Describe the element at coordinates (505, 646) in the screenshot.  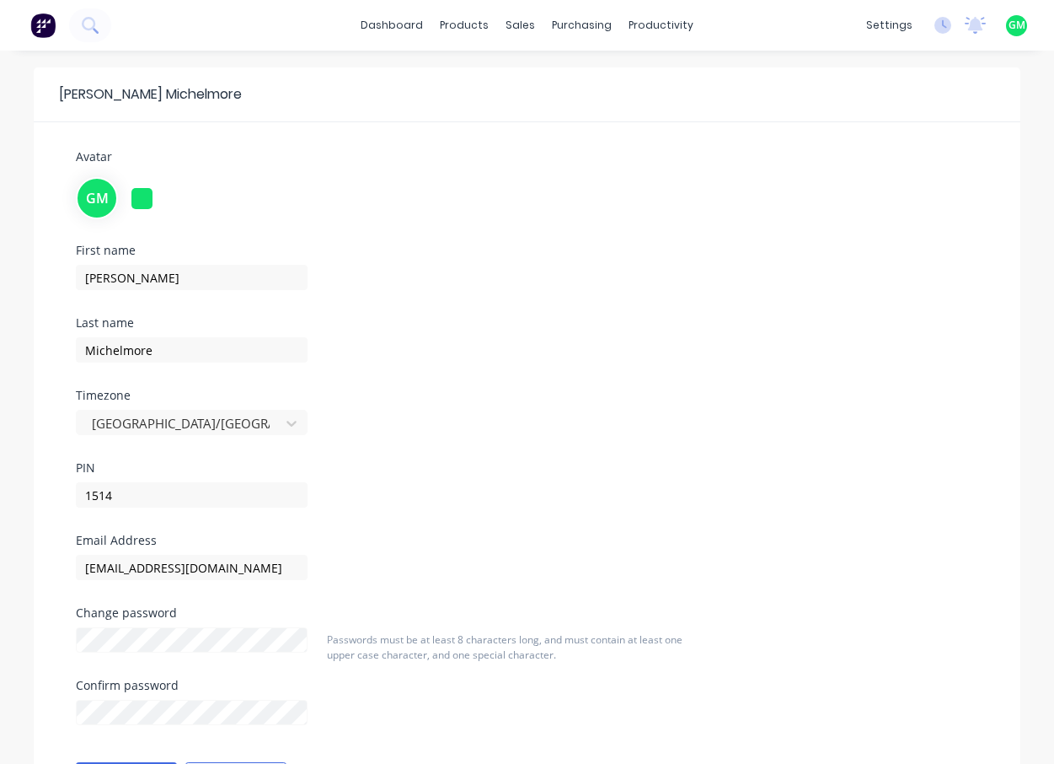
I see `span: Passwords must be at least 8 characters long, and must contain at least one upper case character,...` at that location.